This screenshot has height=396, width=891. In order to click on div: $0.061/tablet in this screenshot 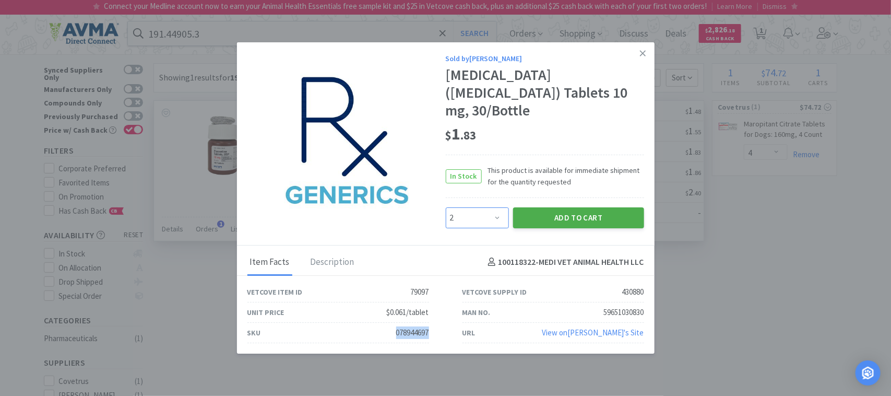, I will do `click(408, 312)`.